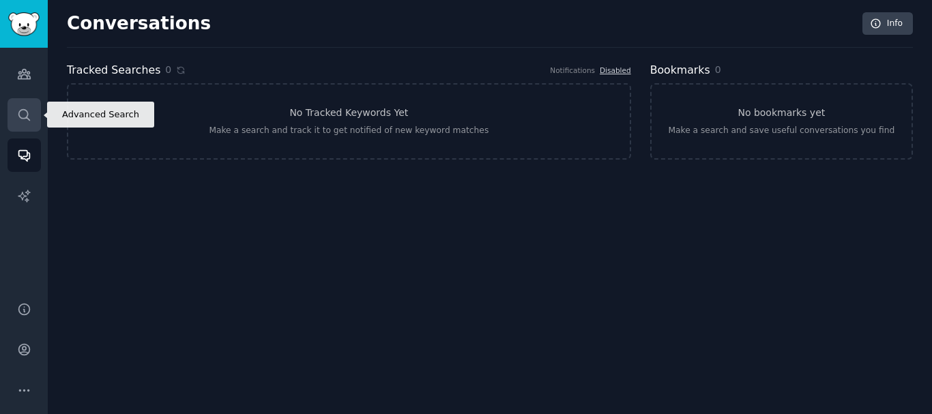 The image size is (932, 414). Describe the element at coordinates (572, 70) in the screenshot. I see `div: Notifications` at that location.